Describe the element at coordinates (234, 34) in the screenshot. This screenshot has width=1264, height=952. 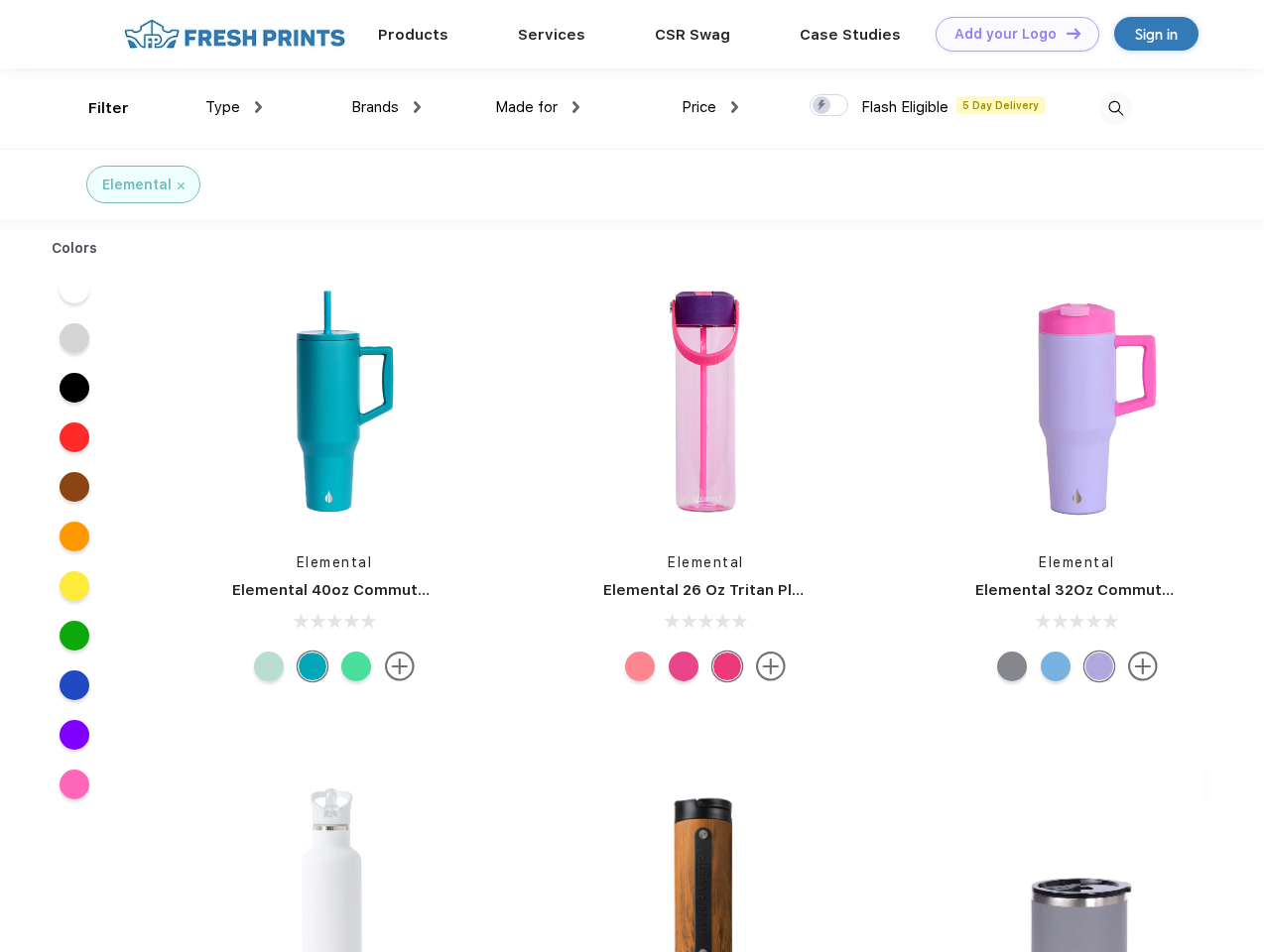
I see `img: fo%20logo%202.webp` at that location.